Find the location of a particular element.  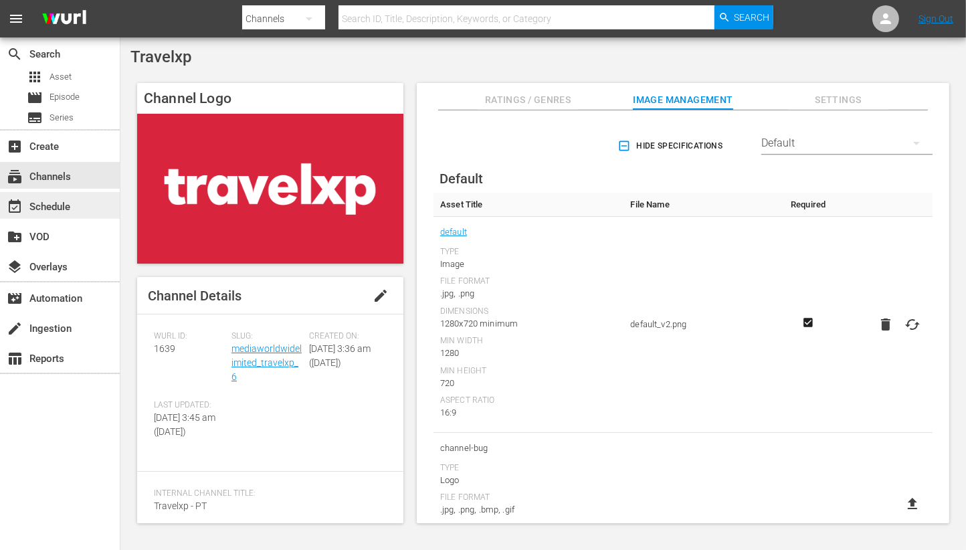

span: Image Management is located at coordinates (683, 100).